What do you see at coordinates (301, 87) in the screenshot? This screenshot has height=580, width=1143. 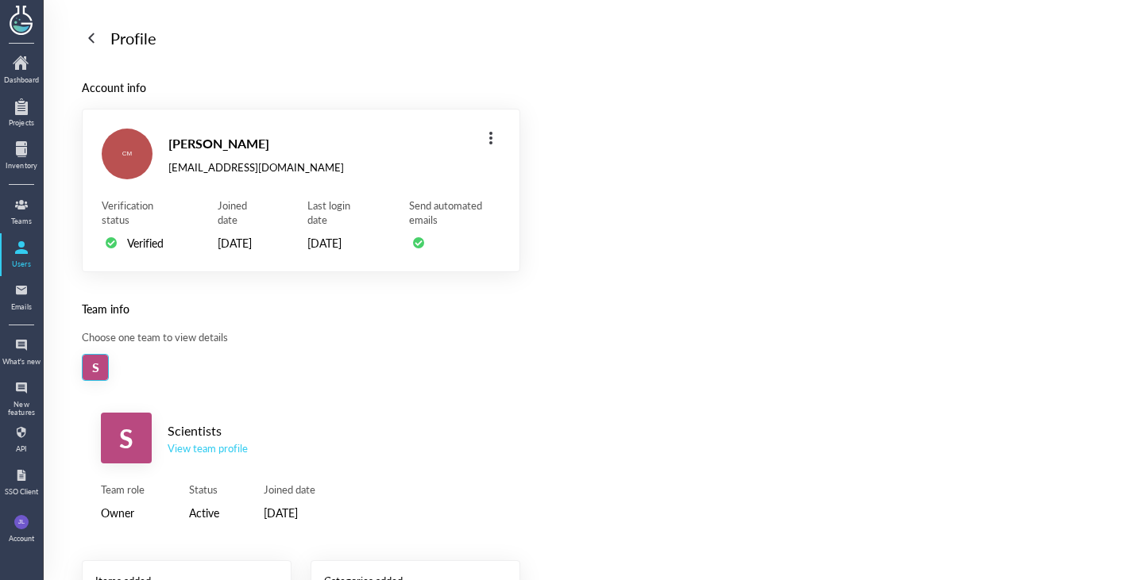 I see `div: Account info` at bounding box center [301, 87].